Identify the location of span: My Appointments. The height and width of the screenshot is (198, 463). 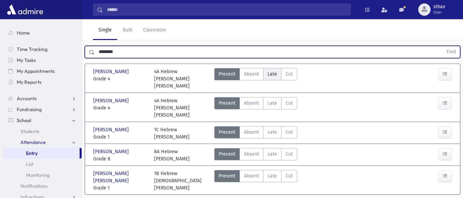
(36, 71).